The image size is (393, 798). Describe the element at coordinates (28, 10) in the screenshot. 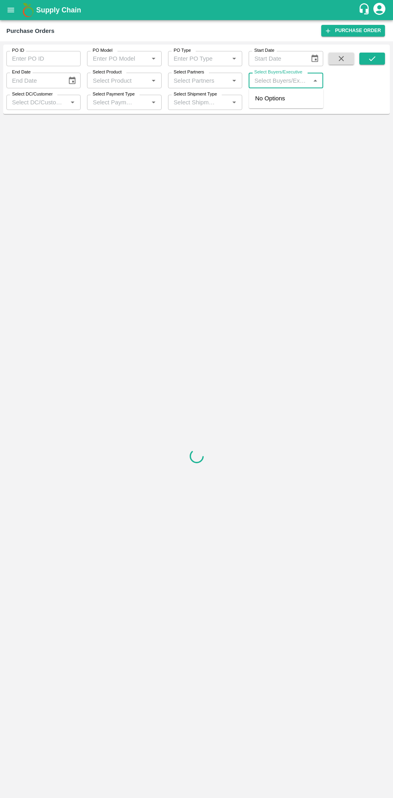

I see `img: logo` at that location.